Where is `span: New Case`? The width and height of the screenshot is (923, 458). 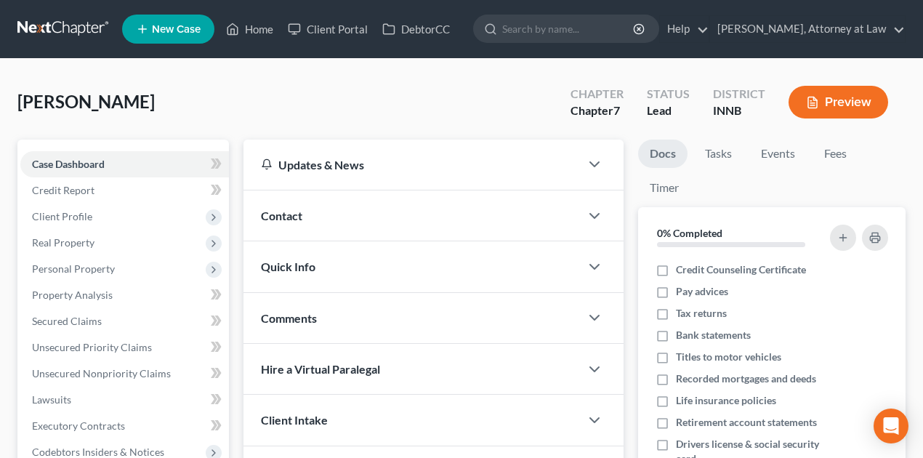 span: New Case is located at coordinates (176, 29).